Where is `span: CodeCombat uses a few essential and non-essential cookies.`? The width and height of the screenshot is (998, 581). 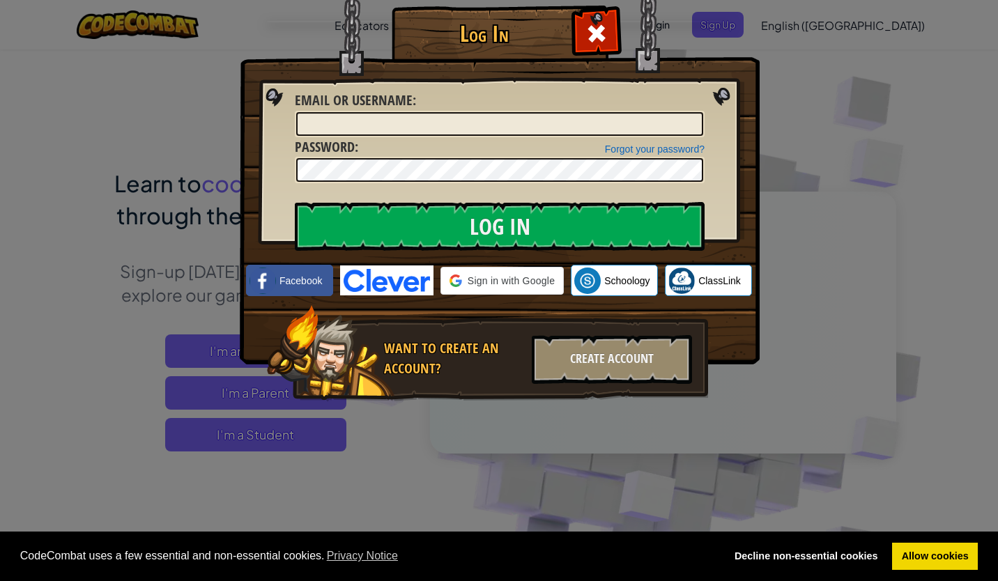
span: CodeCombat uses a few essential and non-essential cookies. is located at coordinates (367, 556).